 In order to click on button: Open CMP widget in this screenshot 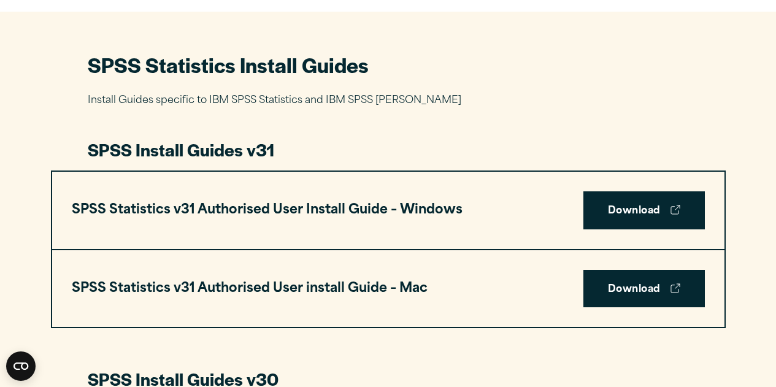, I will do `click(21, 366)`.